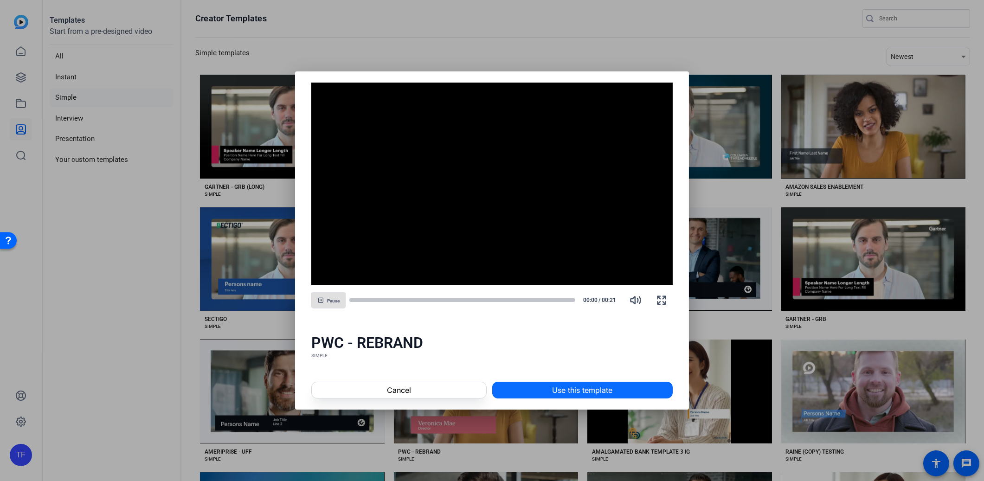 The width and height of the screenshot is (984, 481). I want to click on button: Pause, so click(328, 300).